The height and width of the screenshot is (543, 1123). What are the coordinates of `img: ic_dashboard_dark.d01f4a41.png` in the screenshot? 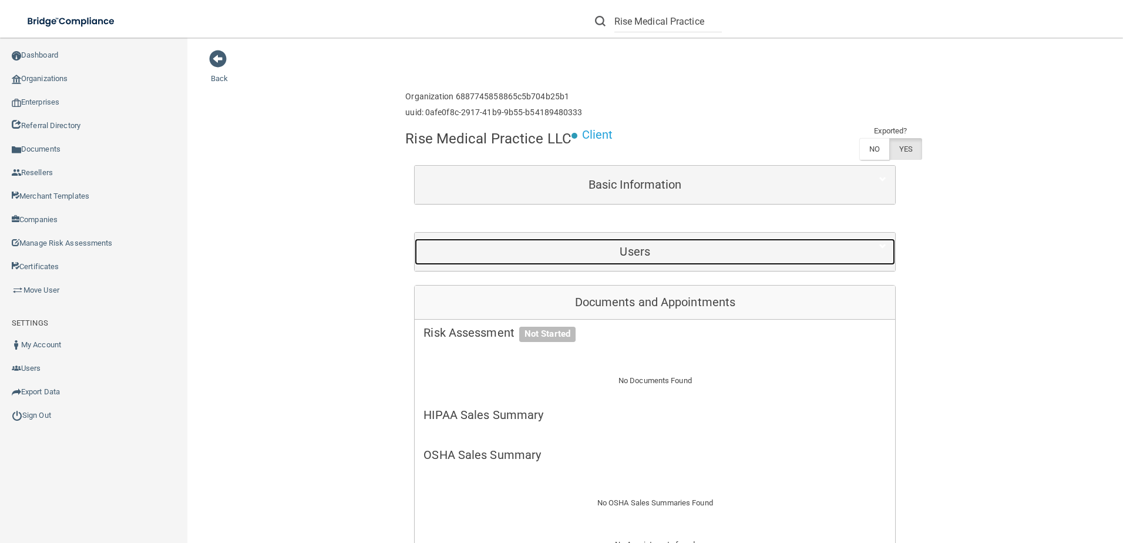 It's located at (16, 56).